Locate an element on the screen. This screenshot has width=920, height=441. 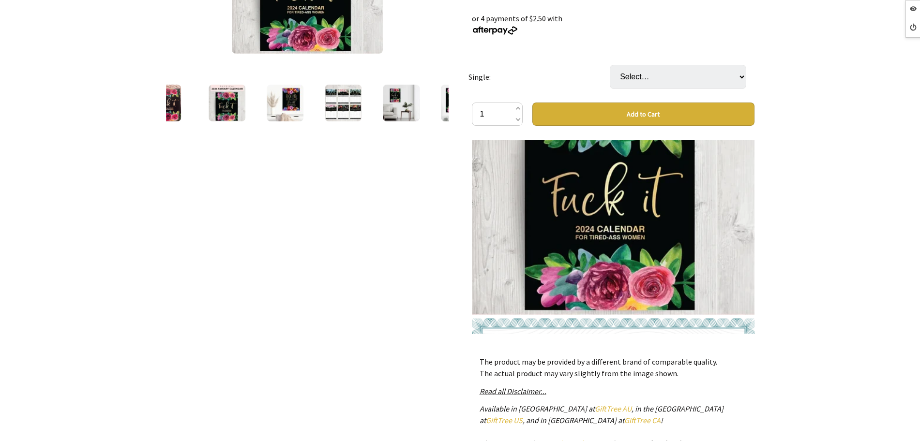
div: or 4 payments of $2.50 with is located at coordinates (613, 18).